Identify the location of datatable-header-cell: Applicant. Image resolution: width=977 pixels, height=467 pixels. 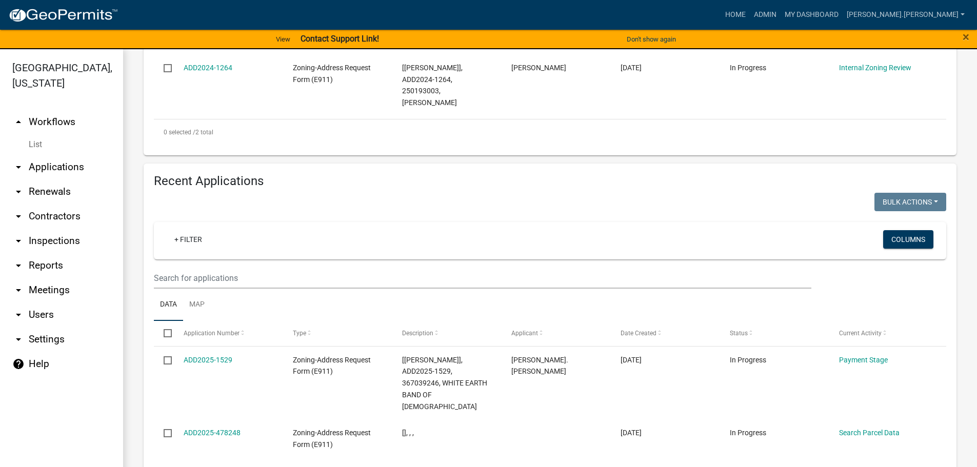
(556, 333).